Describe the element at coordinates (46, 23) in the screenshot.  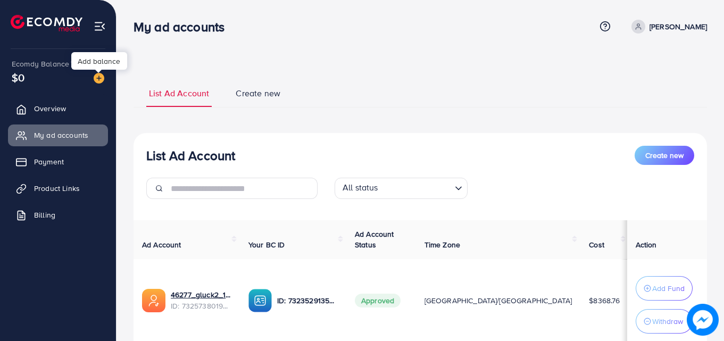
I see `img: logo` at that location.